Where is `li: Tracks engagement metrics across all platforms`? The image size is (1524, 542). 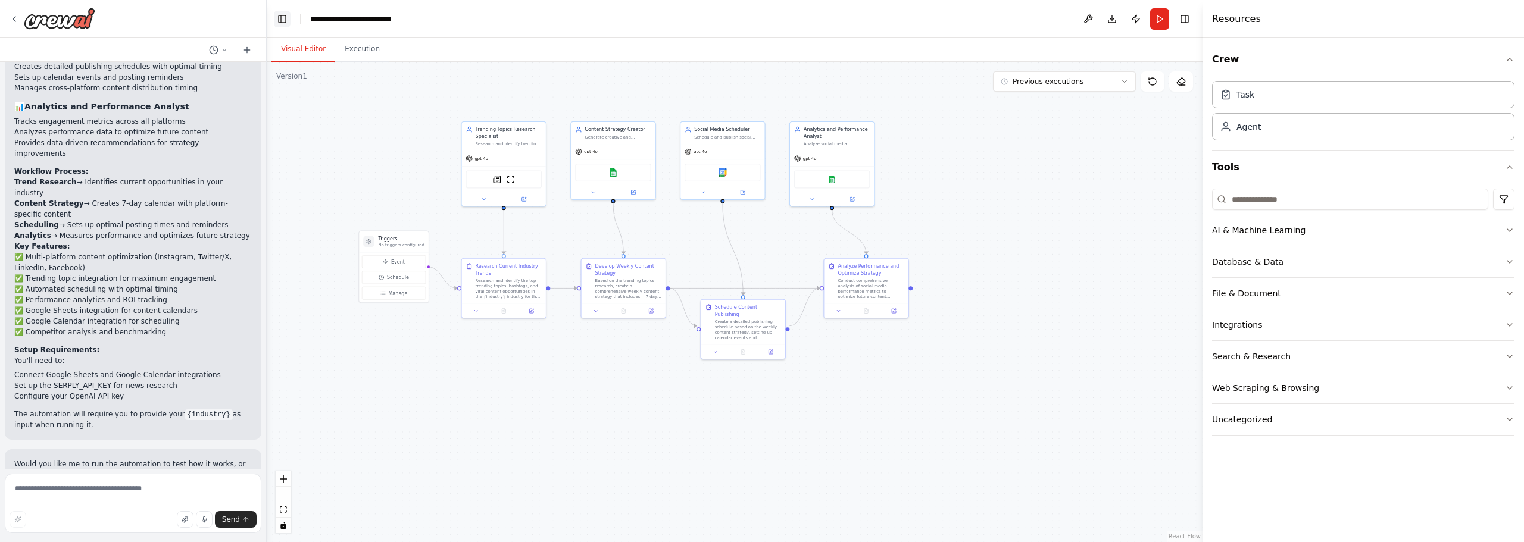 li: Tracks engagement metrics across all platforms is located at coordinates (133, 121).